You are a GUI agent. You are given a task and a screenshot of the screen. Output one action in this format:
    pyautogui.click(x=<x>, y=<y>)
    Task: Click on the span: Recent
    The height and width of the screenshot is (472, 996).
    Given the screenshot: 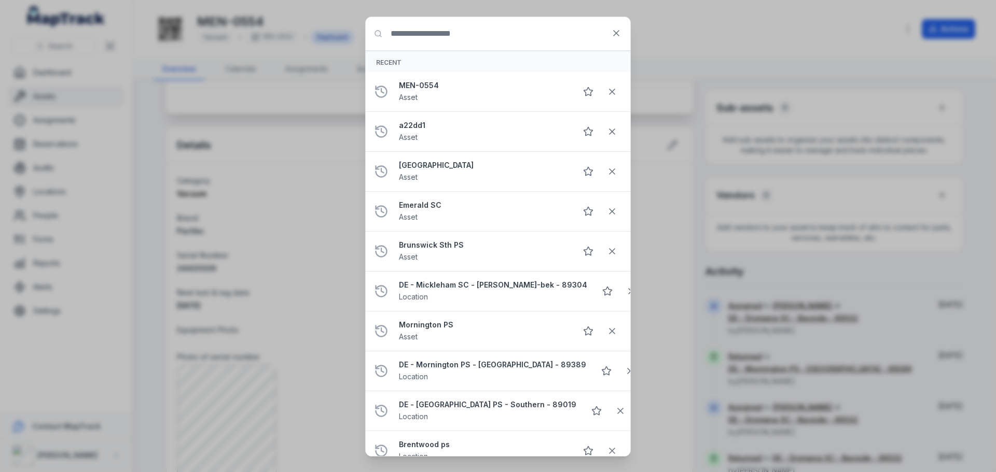 What is the action you would take?
    pyautogui.click(x=388, y=62)
    